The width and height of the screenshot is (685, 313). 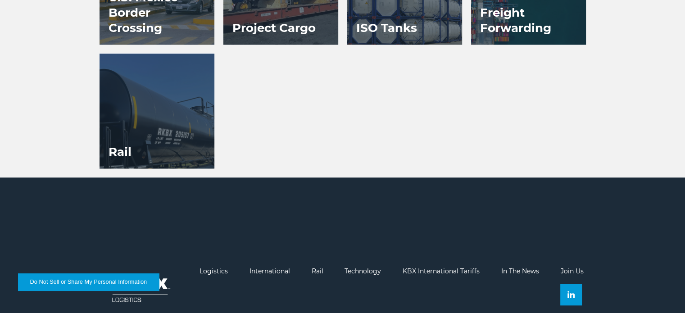 I want to click on img: kbx logo, so click(x=140, y=290).